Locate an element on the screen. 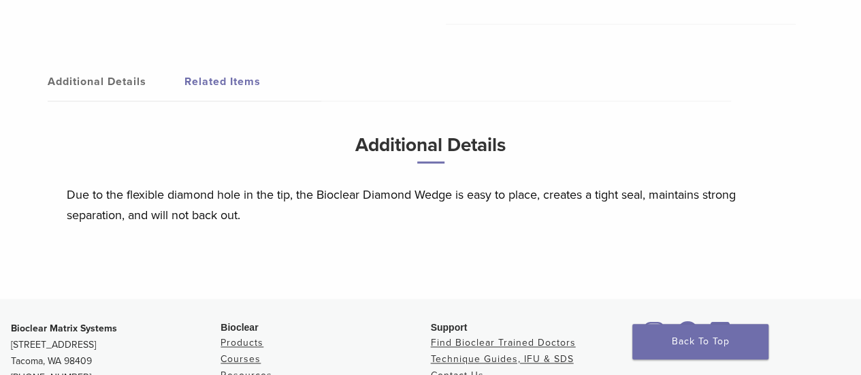 Image resolution: width=861 pixels, height=375 pixels. h3: Additional Details is located at coordinates (431, 151).